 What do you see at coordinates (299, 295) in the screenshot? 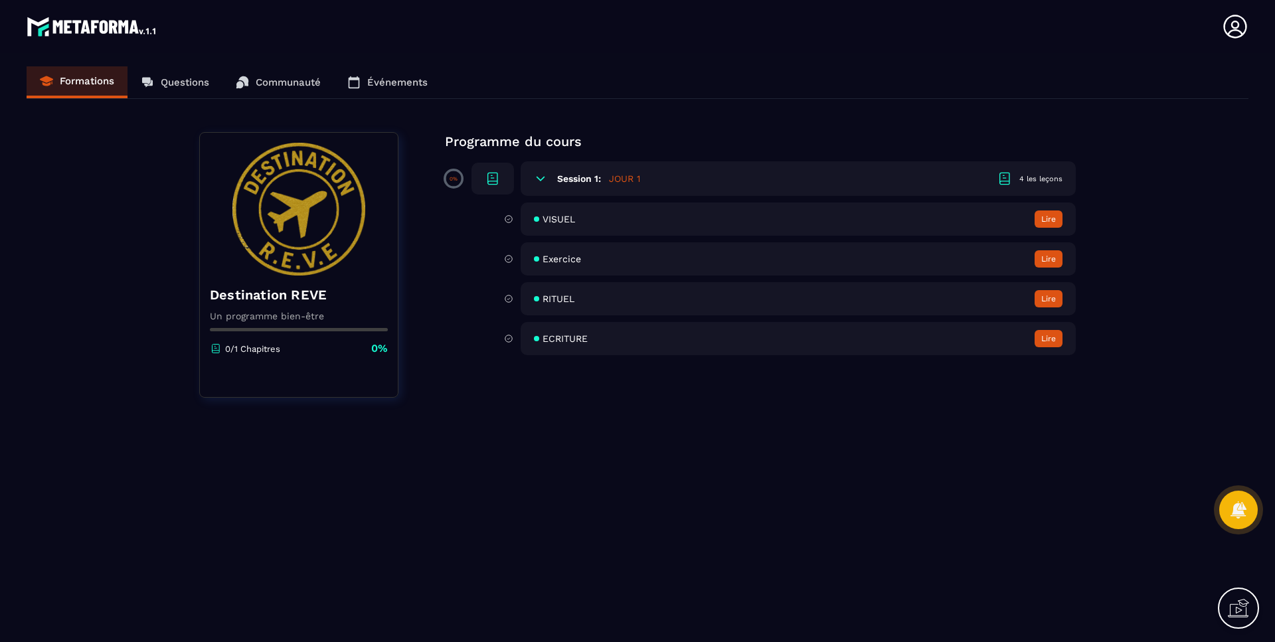
I see `h4: Destination REVE` at bounding box center [299, 295].